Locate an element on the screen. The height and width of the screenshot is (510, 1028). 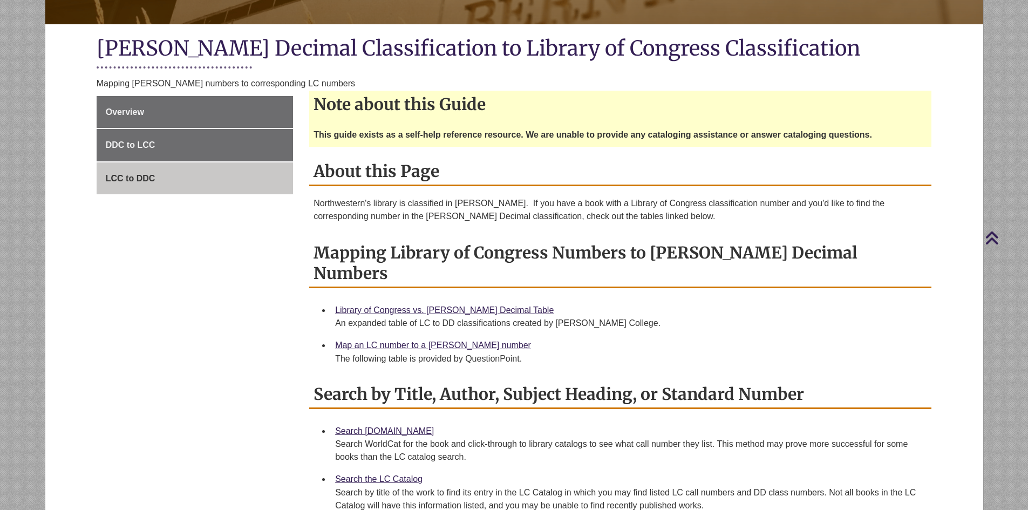
a: LCC to DDC is located at coordinates (195, 179).